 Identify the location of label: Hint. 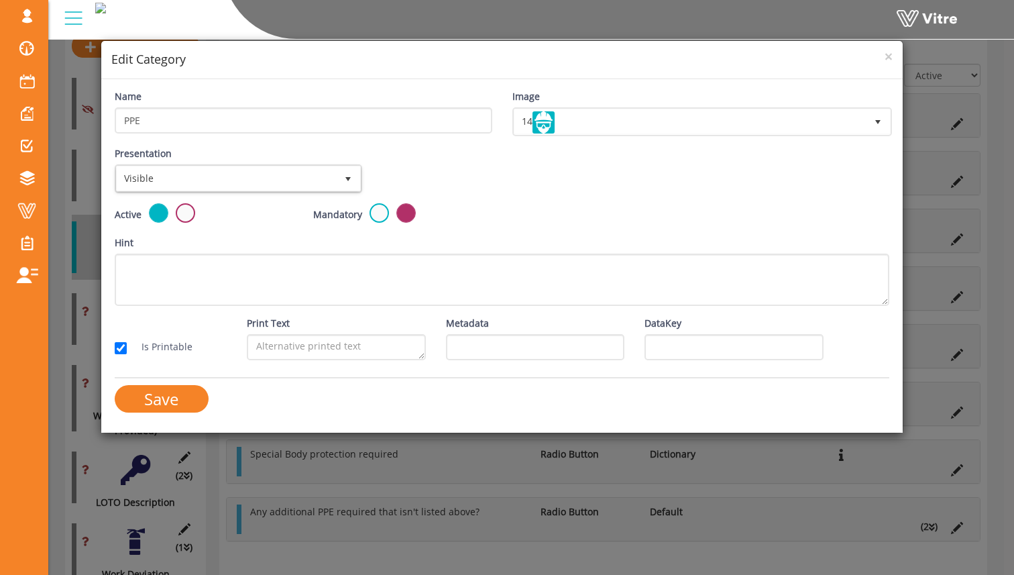
(124, 243).